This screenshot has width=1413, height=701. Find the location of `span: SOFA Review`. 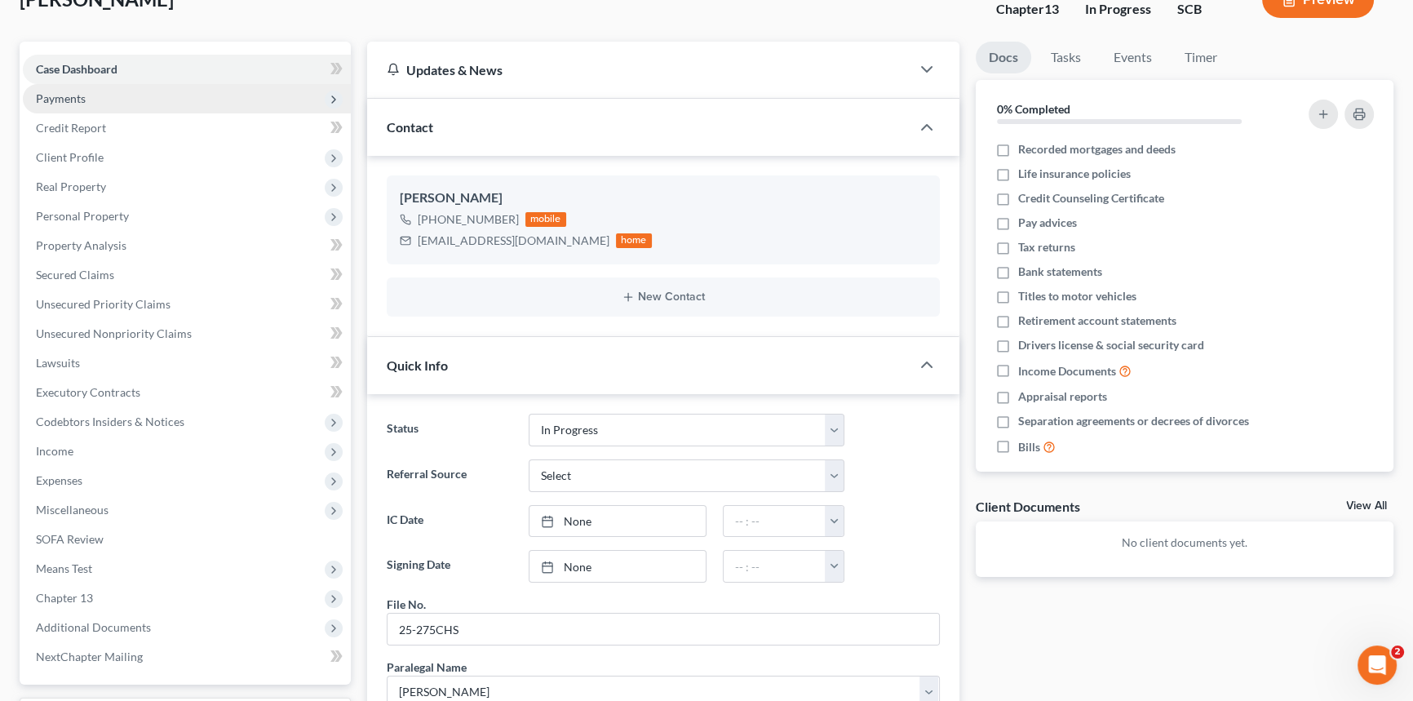

span: SOFA Review is located at coordinates (69, 538).